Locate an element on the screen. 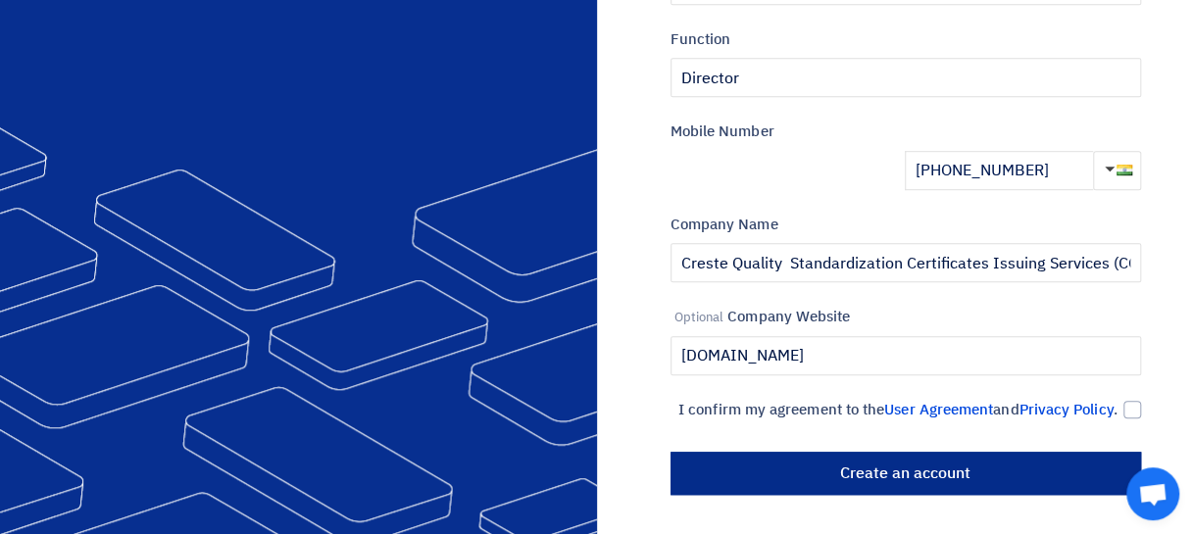  font: Company Name is located at coordinates (724, 224).